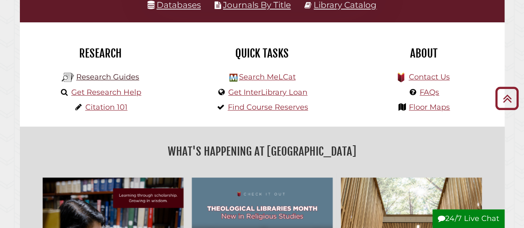 This screenshot has height=228, width=524. I want to click on a: Back to Top, so click(507, 98).